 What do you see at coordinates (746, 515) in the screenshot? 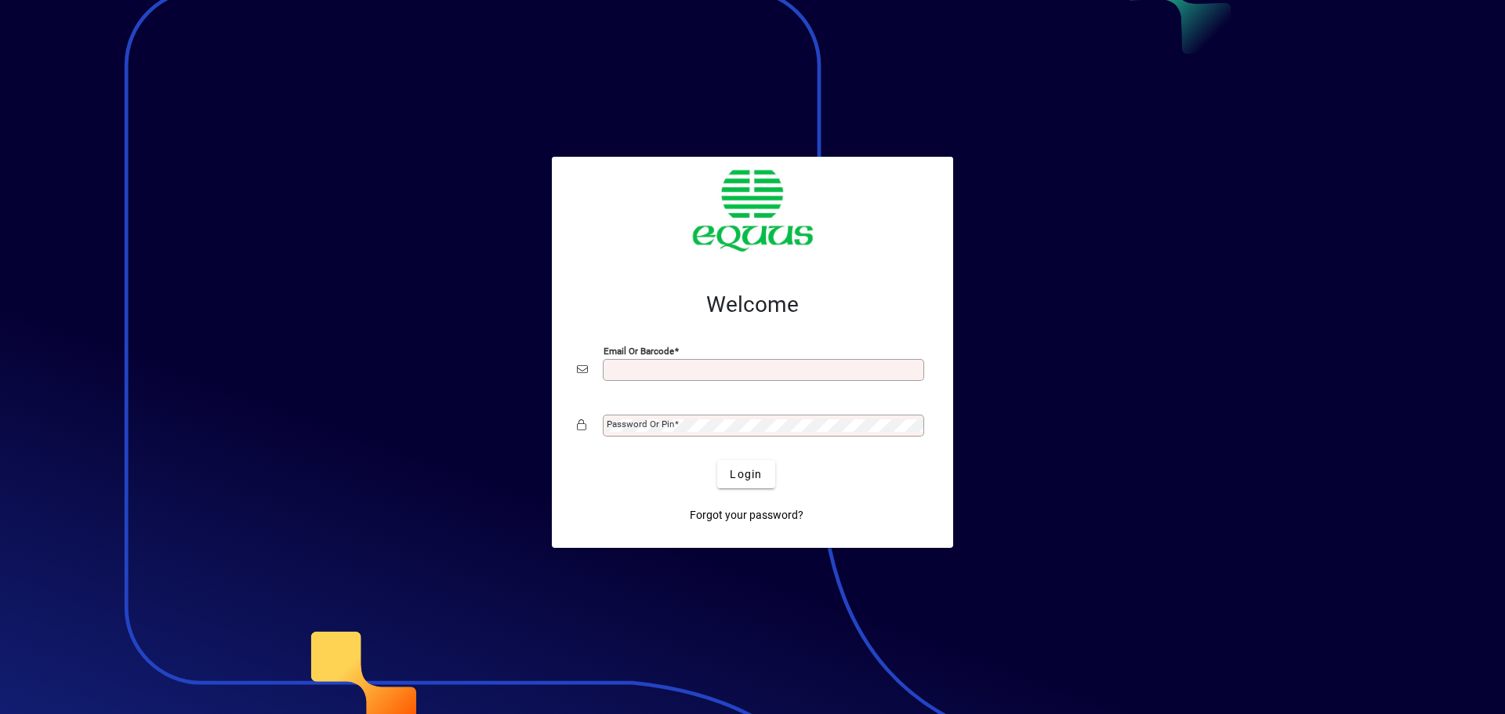
I see `a: Forgot your password?` at bounding box center [746, 515].